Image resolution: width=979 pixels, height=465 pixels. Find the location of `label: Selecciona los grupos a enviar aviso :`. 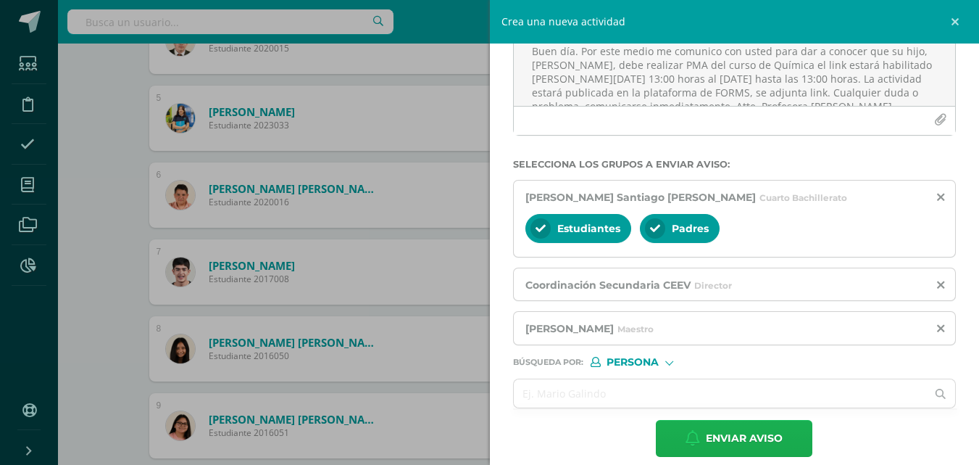

label: Selecciona los grupos a enviar aviso : is located at coordinates (735, 164).